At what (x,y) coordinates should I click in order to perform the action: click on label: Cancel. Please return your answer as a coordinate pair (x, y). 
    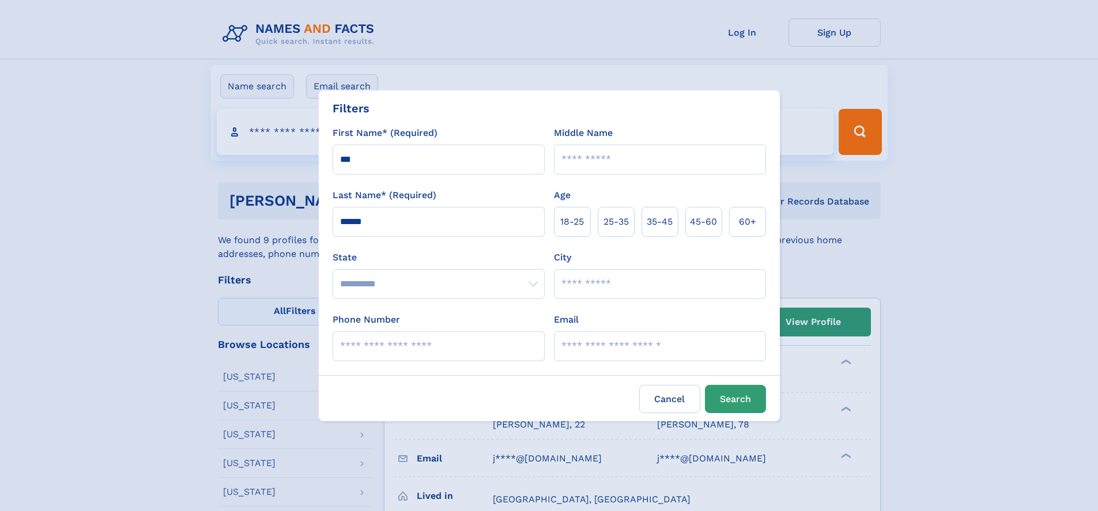
    Looking at the image, I should click on (670, 399).